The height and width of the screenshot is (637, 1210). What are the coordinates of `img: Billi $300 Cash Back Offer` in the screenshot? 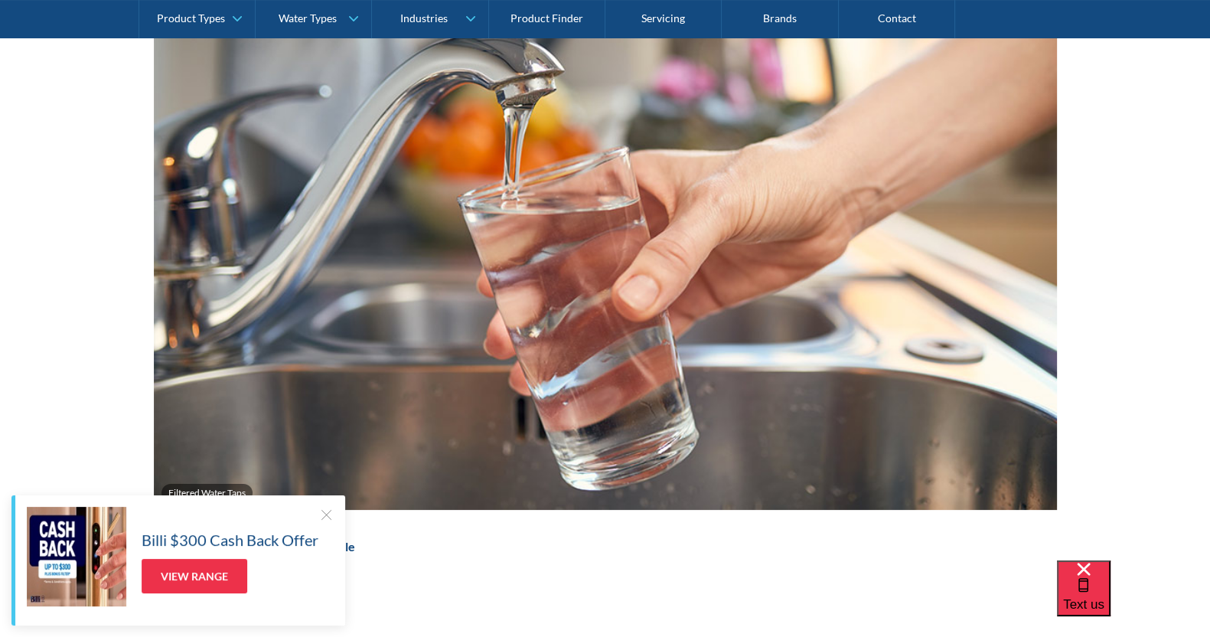 It's located at (77, 556).